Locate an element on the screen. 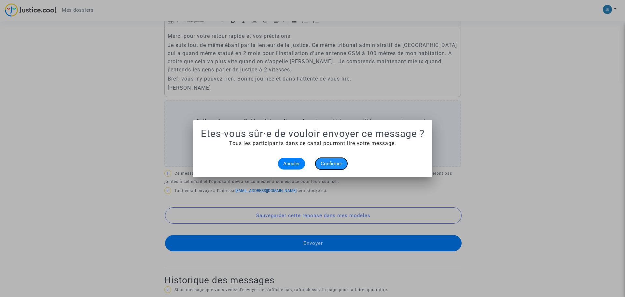 This screenshot has width=625, height=297. h1: Etes-vous sûr·e de vouloir envoyer ce message ? is located at coordinates (313, 134).